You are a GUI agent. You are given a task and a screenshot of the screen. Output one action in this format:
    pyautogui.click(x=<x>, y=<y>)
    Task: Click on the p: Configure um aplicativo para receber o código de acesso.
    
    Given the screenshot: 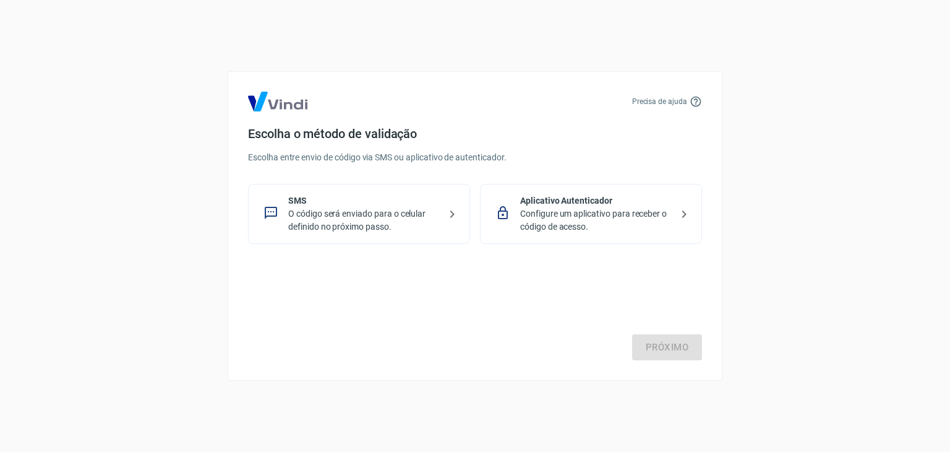 What is the action you would take?
    pyautogui.click(x=596, y=220)
    